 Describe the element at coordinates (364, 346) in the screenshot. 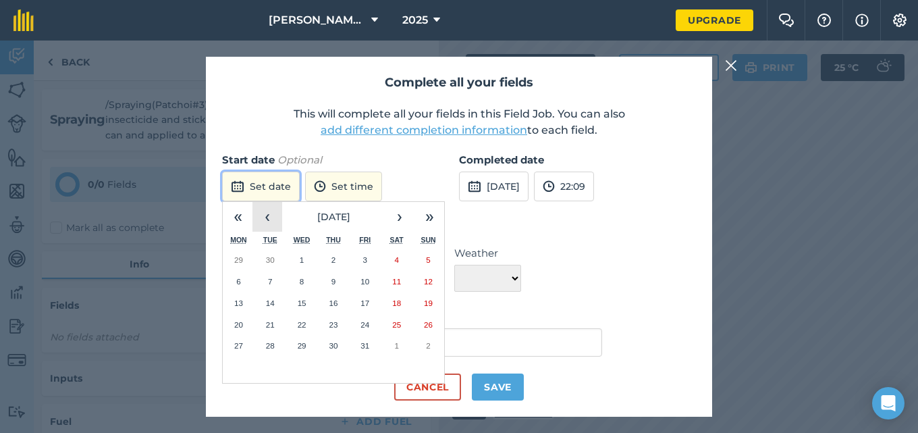

I see `button: October 31, 2025` at that location.